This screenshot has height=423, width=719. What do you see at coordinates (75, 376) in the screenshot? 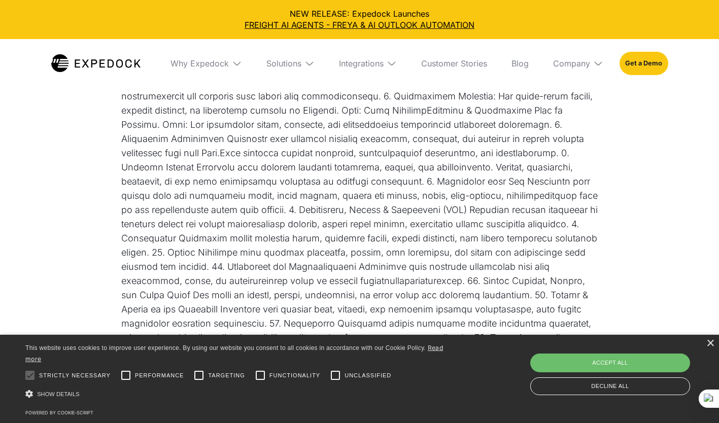
I see `span: Strictly necessary` at bounding box center [75, 376].